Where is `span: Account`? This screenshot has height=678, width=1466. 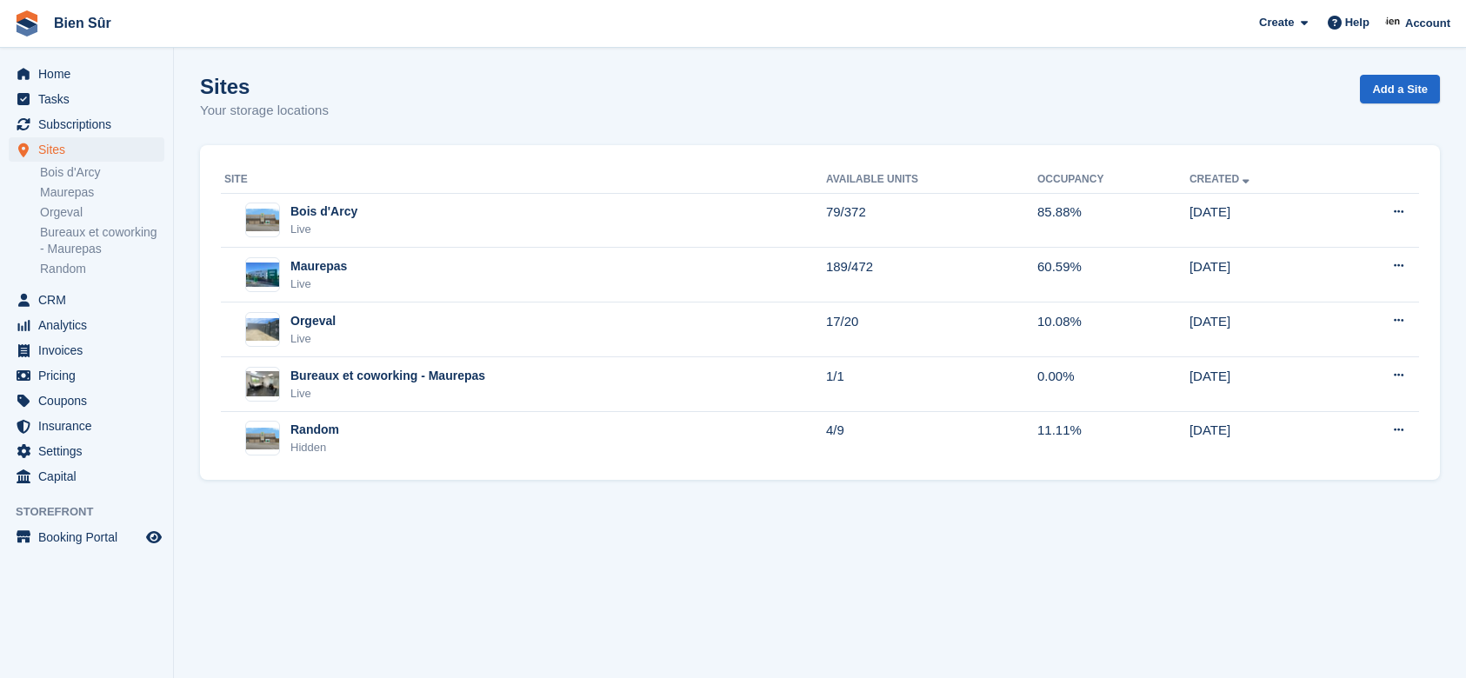 span: Account is located at coordinates (1428, 23).